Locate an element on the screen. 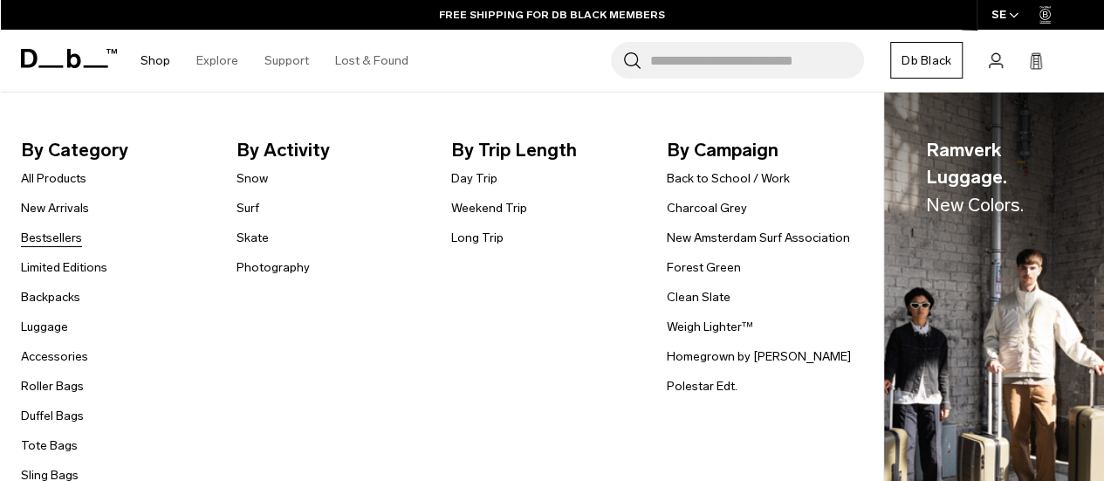 The height and width of the screenshot is (481, 1104). span: New Colors. is located at coordinates (974, 204).